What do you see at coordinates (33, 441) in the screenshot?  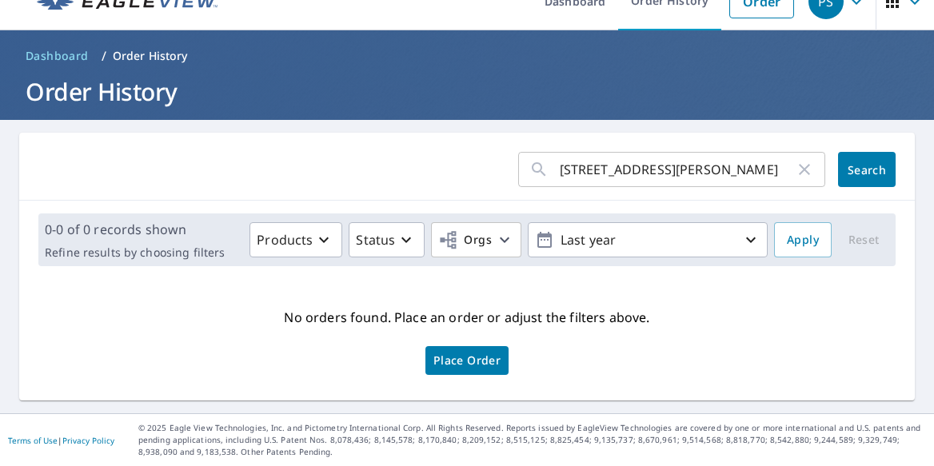 I see `a: Terms of Use` at bounding box center [33, 441].